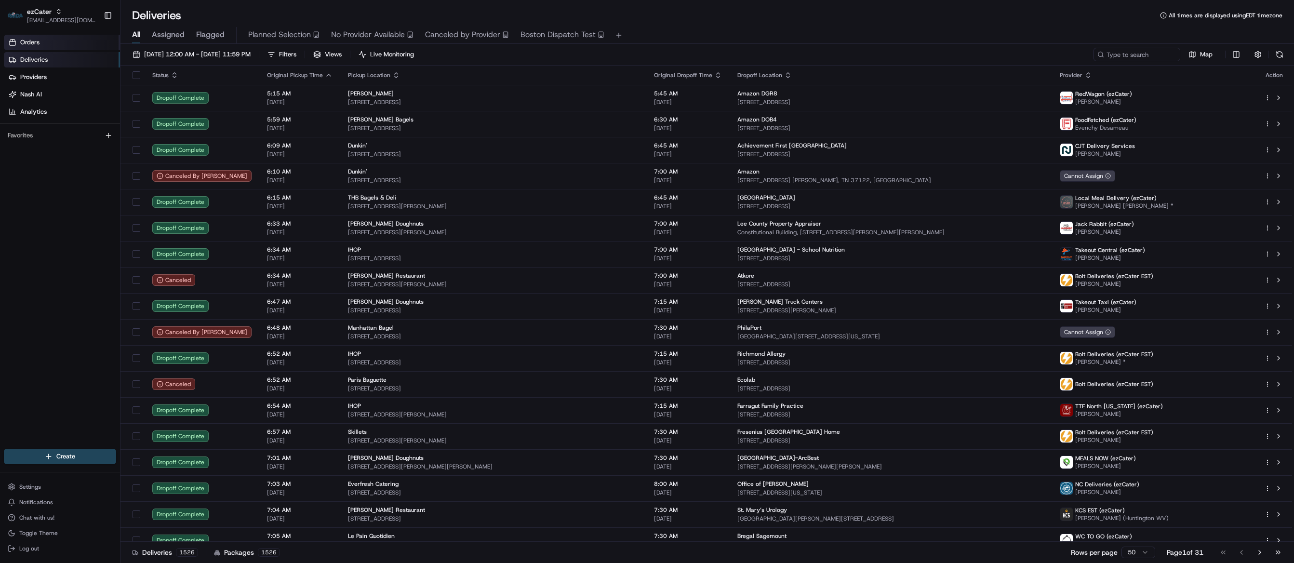 The width and height of the screenshot is (1294, 563). Describe the element at coordinates (36, 502) in the screenshot. I see `span: Notifications` at that location.